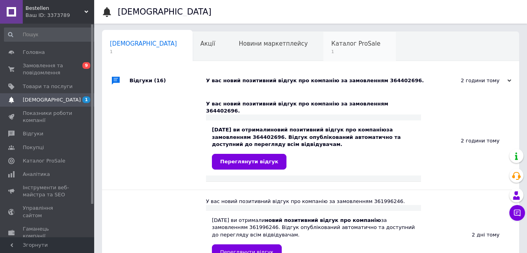  What do you see at coordinates (249, 161) in the screenshot?
I see `span: Переглянути відгук` at bounding box center [249, 161].